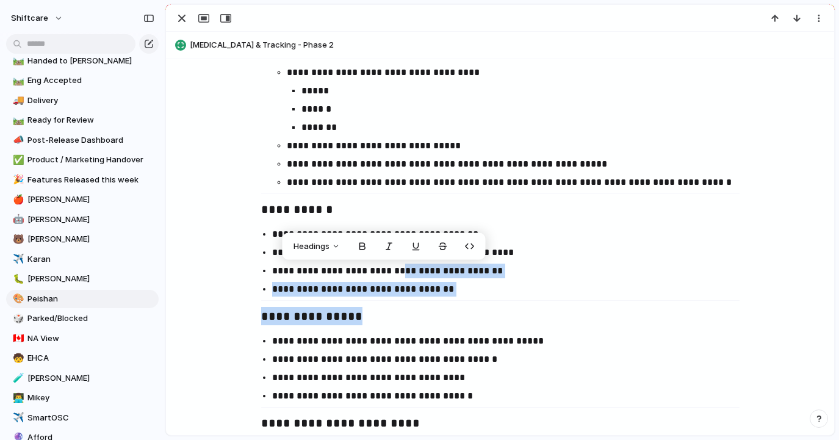  I want to click on span: Post-Release Dashboard, so click(91, 140).